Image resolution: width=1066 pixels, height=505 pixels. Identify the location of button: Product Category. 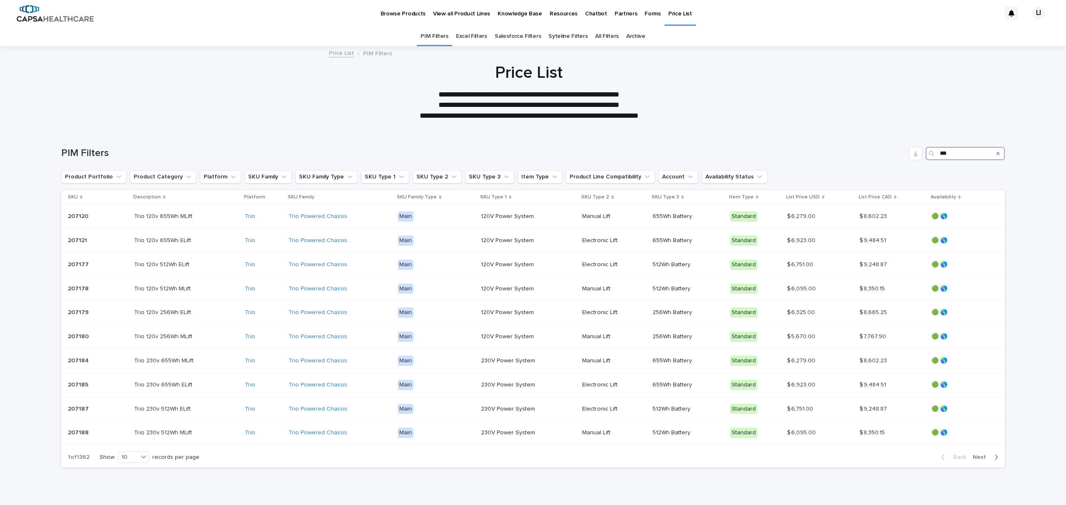
(163, 177).